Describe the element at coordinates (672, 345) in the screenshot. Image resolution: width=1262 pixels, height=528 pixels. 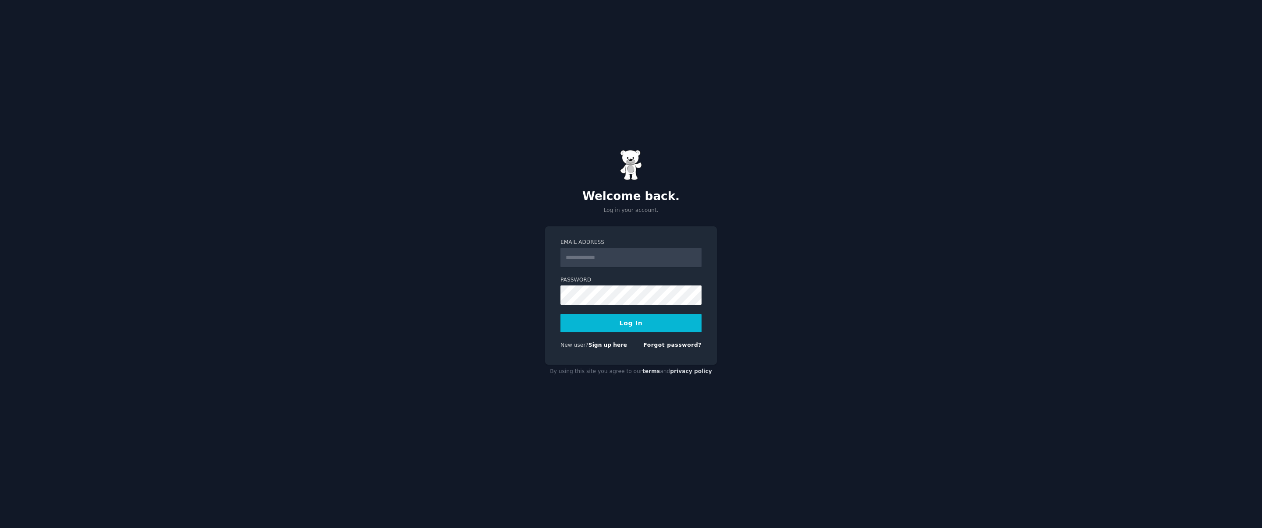
I see `a: Forgot password?` at that location.